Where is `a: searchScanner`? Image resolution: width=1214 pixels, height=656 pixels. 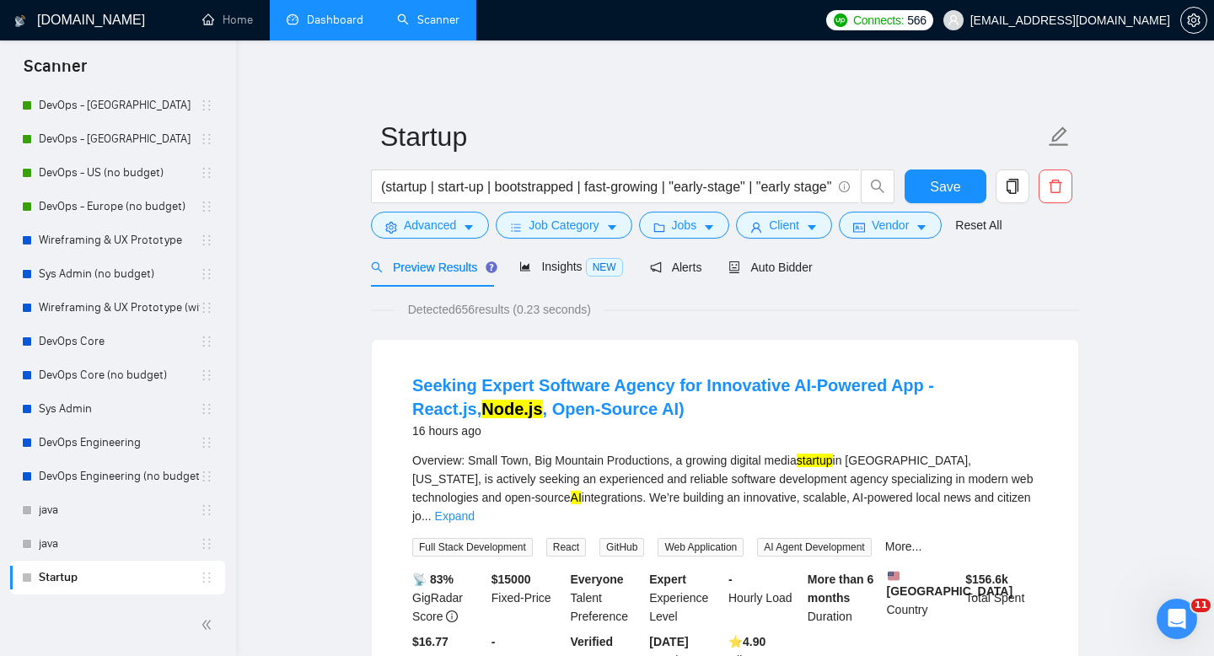 a: searchScanner is located at coordinates (428, 19).